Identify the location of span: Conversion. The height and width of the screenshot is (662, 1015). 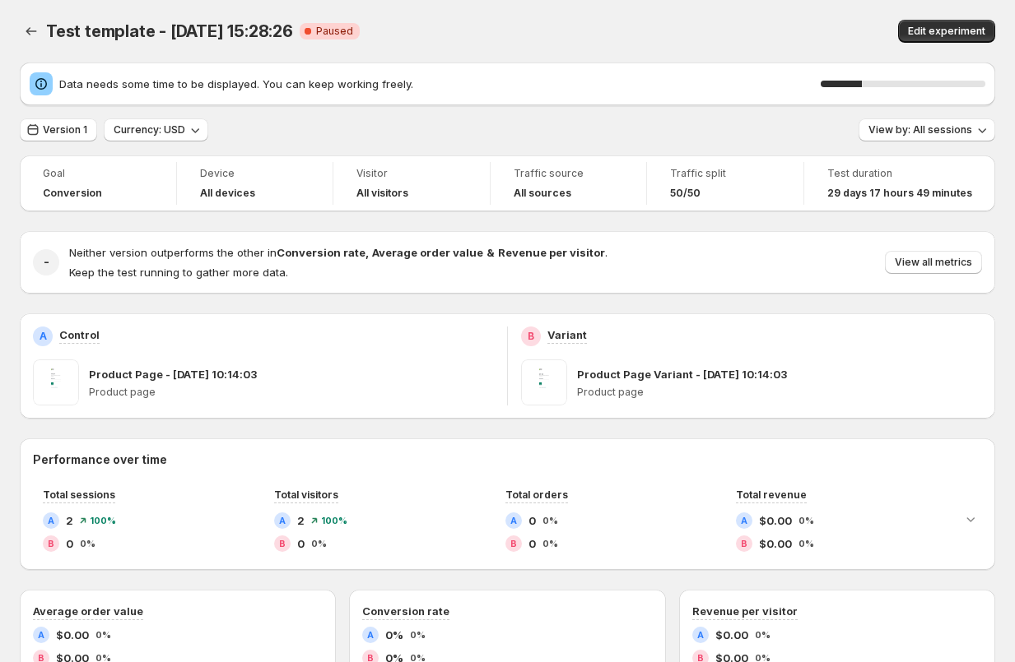
(72, 193).